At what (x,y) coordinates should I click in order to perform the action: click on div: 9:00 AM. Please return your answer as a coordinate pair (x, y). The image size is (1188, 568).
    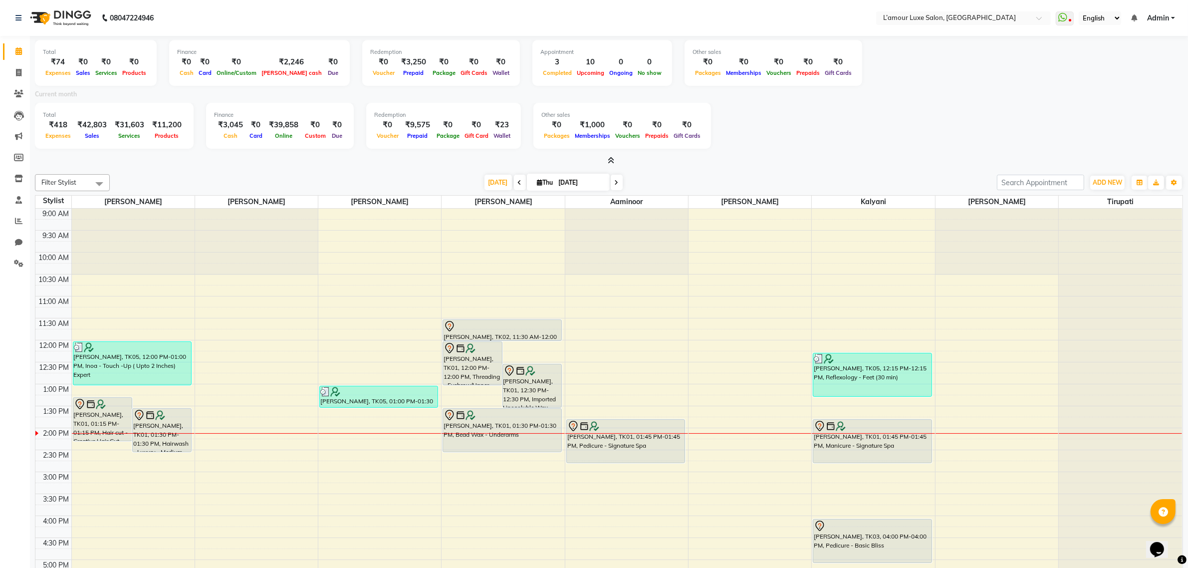
    Looking at the image, I should click on (56, 214).